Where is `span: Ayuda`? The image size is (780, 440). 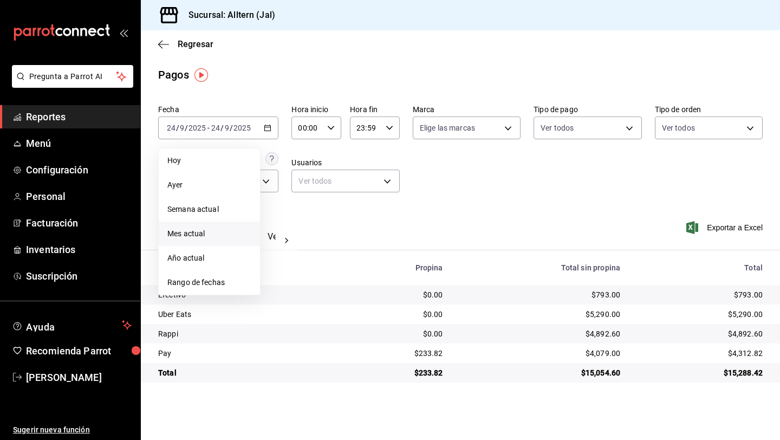 span: Ayuda is located at coordinates (71, 325).